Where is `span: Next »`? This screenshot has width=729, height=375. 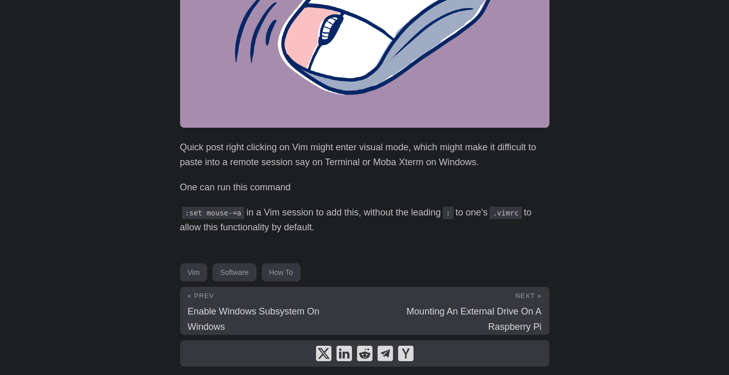 span: Next » is located at coordinates (528, 295).